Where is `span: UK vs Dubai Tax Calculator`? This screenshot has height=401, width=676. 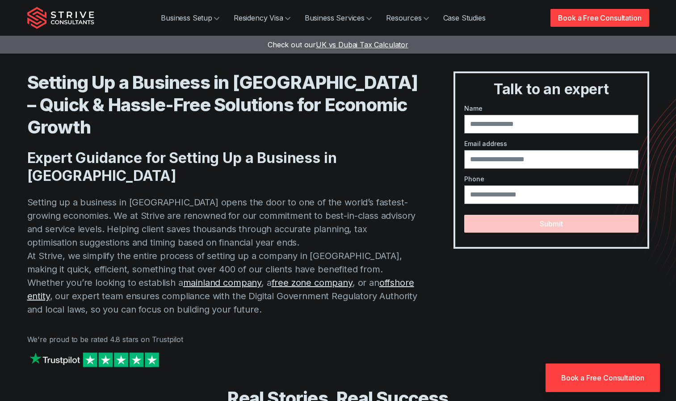
span: UK vs Dubai Tax Calculator is located at coordinates (362, 45).